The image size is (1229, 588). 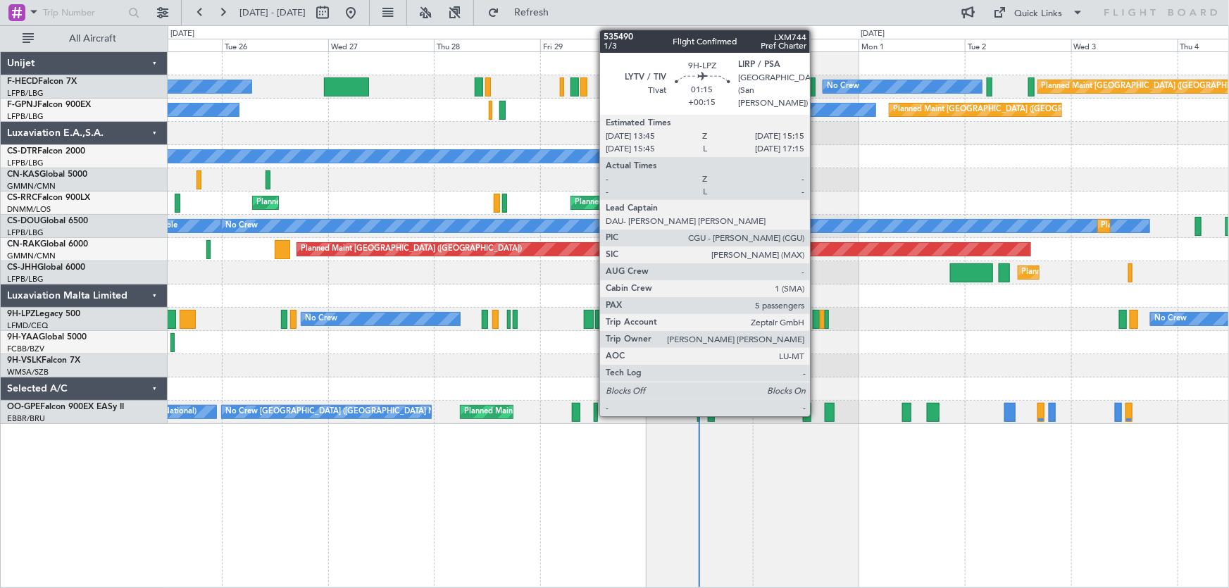 I want to click on div: Wed 3, so click(x=1124, y=45).